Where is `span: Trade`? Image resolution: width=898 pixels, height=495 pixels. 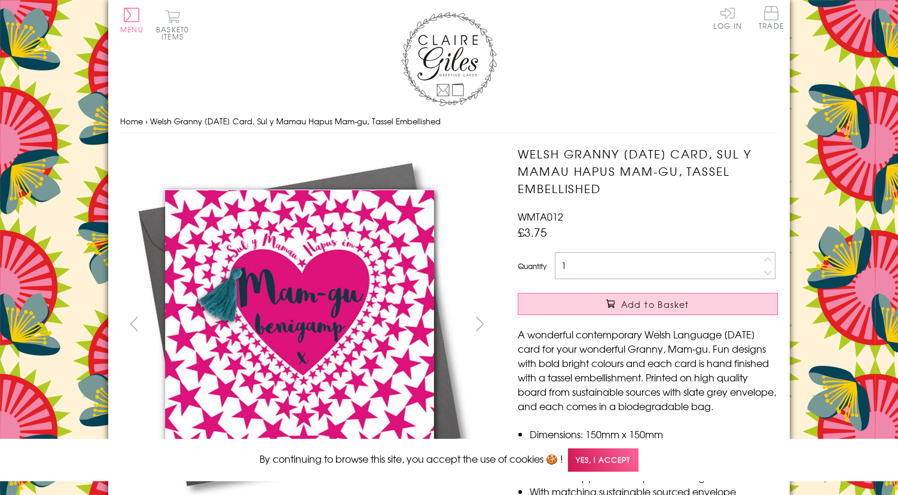
span: Trade is located at coordinates (772, 17).